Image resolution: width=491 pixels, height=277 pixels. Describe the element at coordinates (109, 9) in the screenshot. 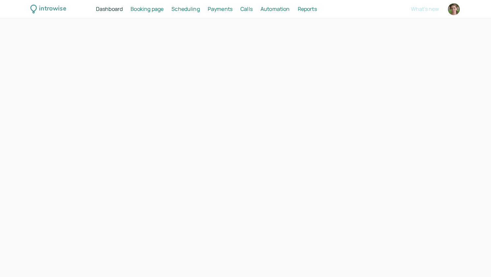

I see `a: Dashboard` at that location.